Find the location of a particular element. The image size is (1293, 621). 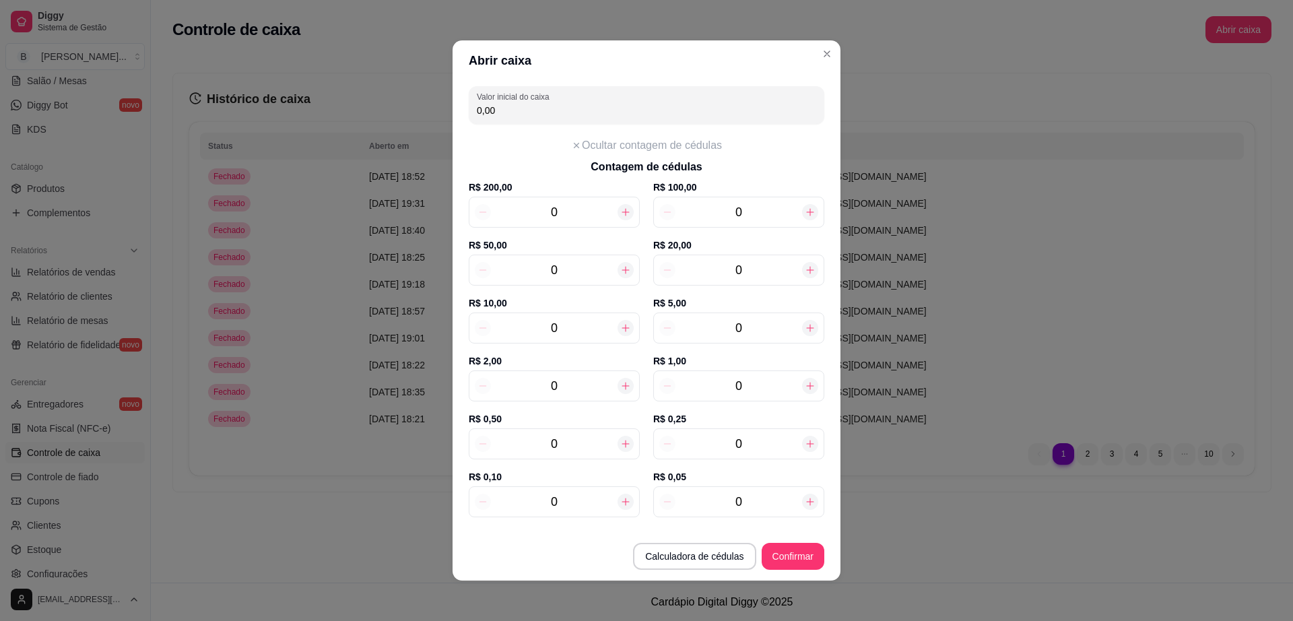

input: Valor inicial do caixa is located at coordinates (647, 110).